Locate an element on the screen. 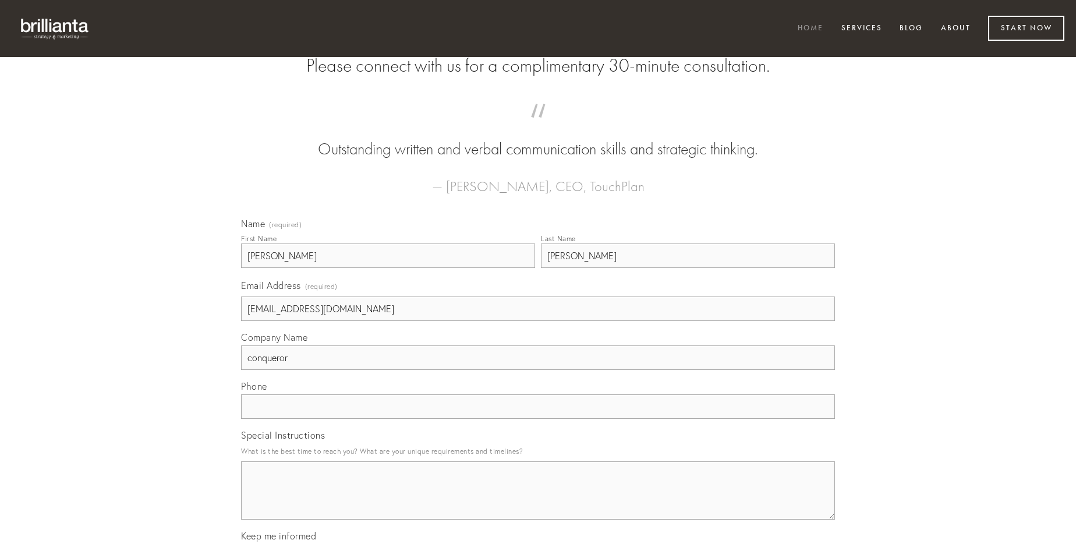  blockquote: Outstanding written and verbal communication skills and strategic thinking. is located at coordinates (538, 138).